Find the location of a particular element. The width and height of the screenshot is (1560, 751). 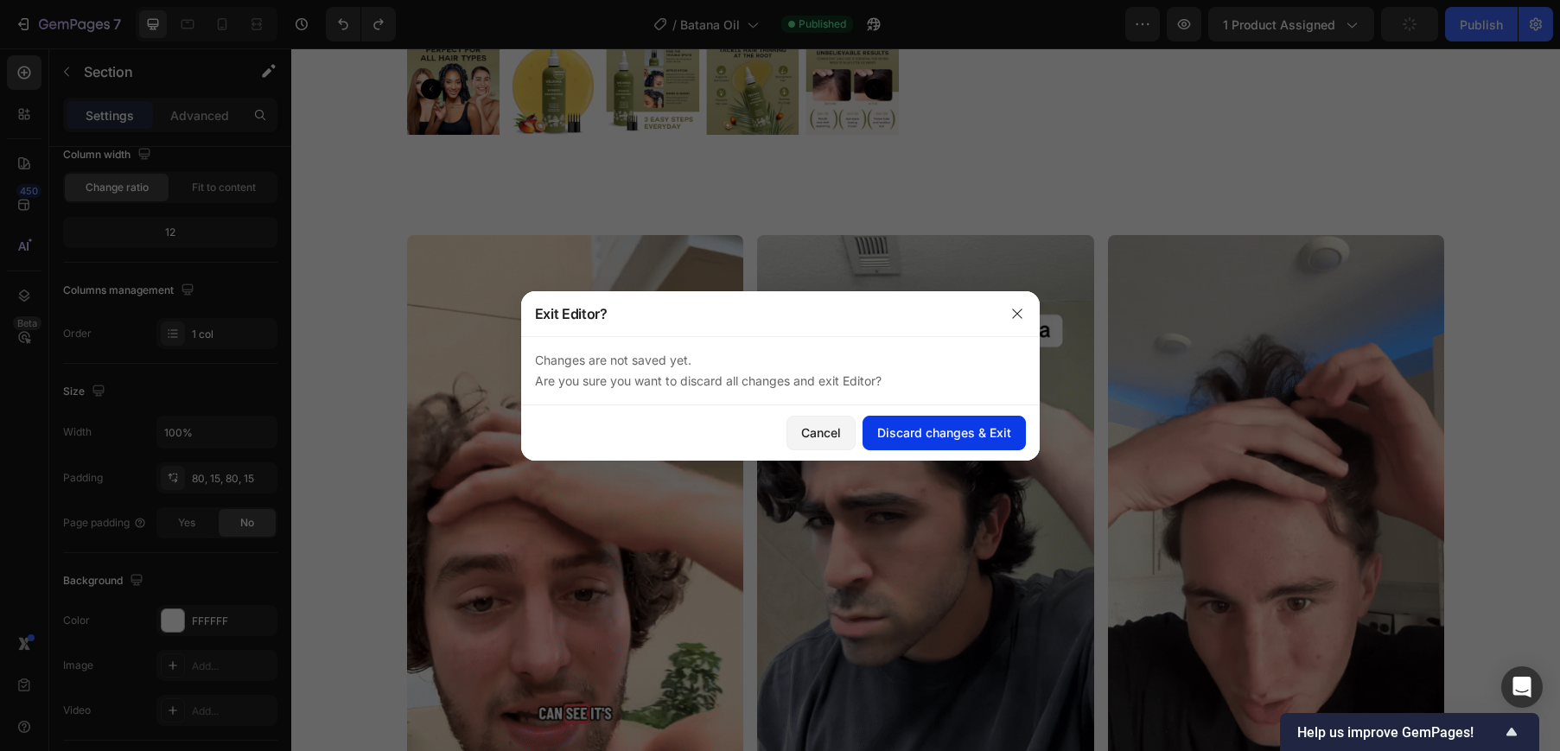

p: Exit Editor? is located at coordinates (571, 314).